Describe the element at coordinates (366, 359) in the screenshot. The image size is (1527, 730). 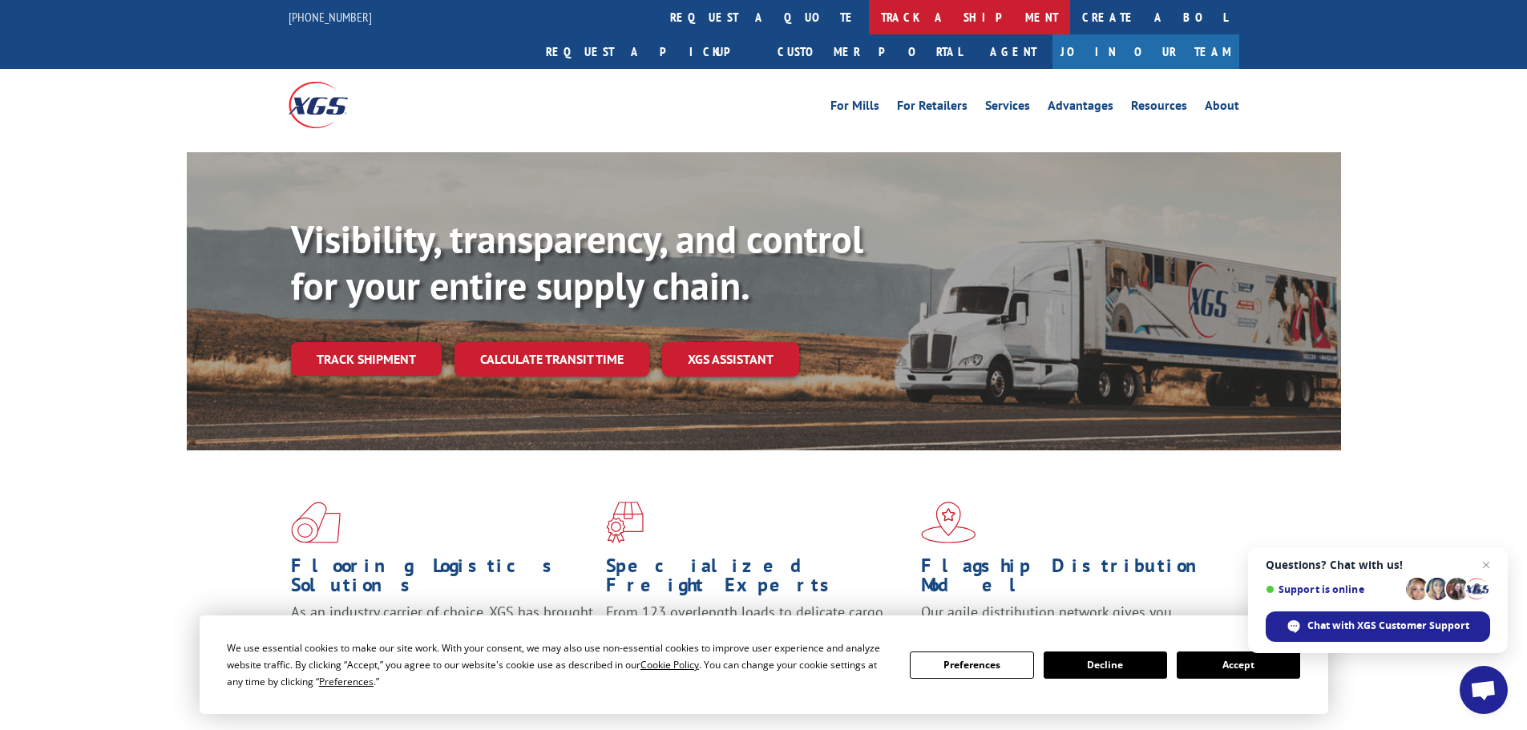
I see `a: Track shipment` at that location.